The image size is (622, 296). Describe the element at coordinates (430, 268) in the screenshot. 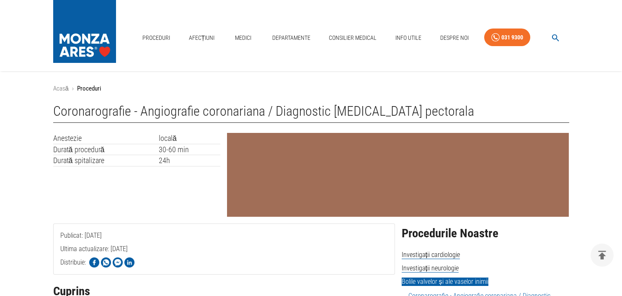

I see `span: Investigații neurologie` at that location.